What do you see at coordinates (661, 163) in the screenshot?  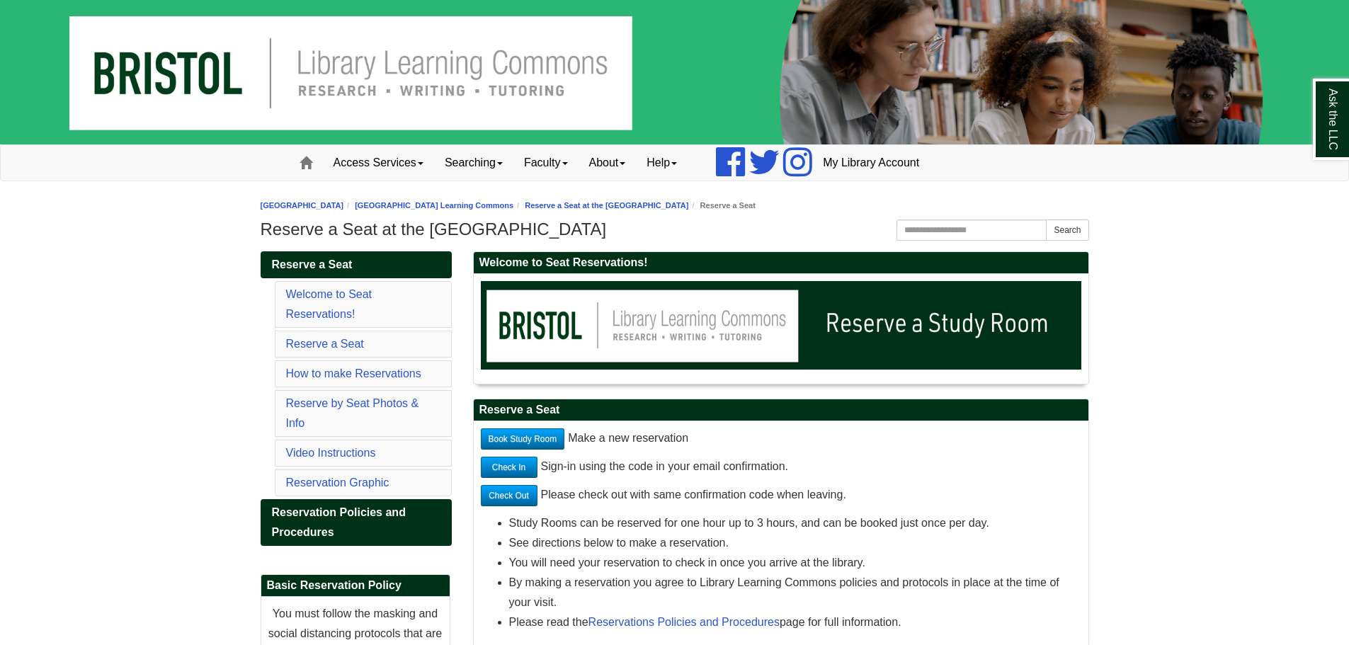 I see `a: Help` at bounding box center [661, 163].